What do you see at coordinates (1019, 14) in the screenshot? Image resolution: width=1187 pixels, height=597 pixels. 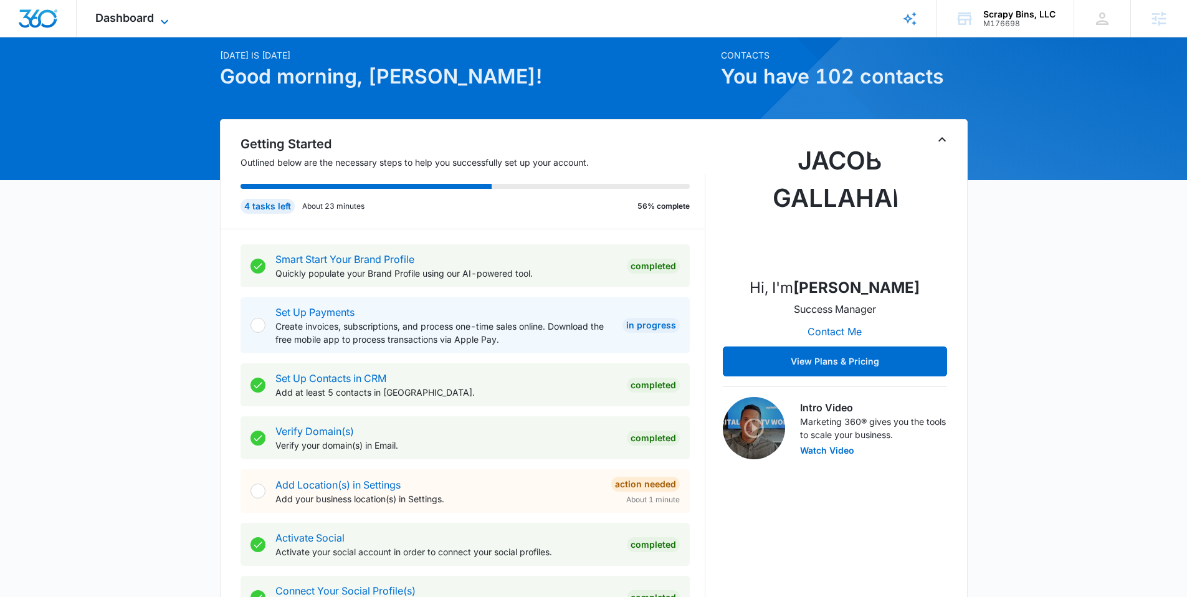 I see `div: account name` at bounding box center [1019, 14].